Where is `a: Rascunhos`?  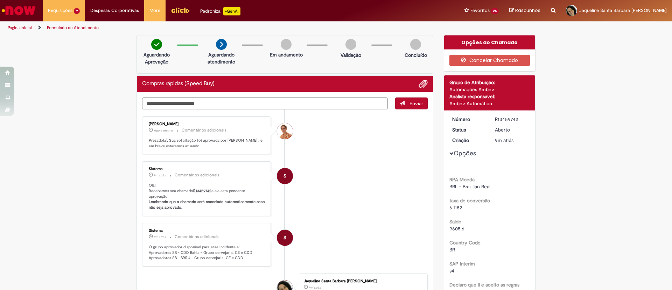 a: Rascunhos is located at coordinates (525, 11).